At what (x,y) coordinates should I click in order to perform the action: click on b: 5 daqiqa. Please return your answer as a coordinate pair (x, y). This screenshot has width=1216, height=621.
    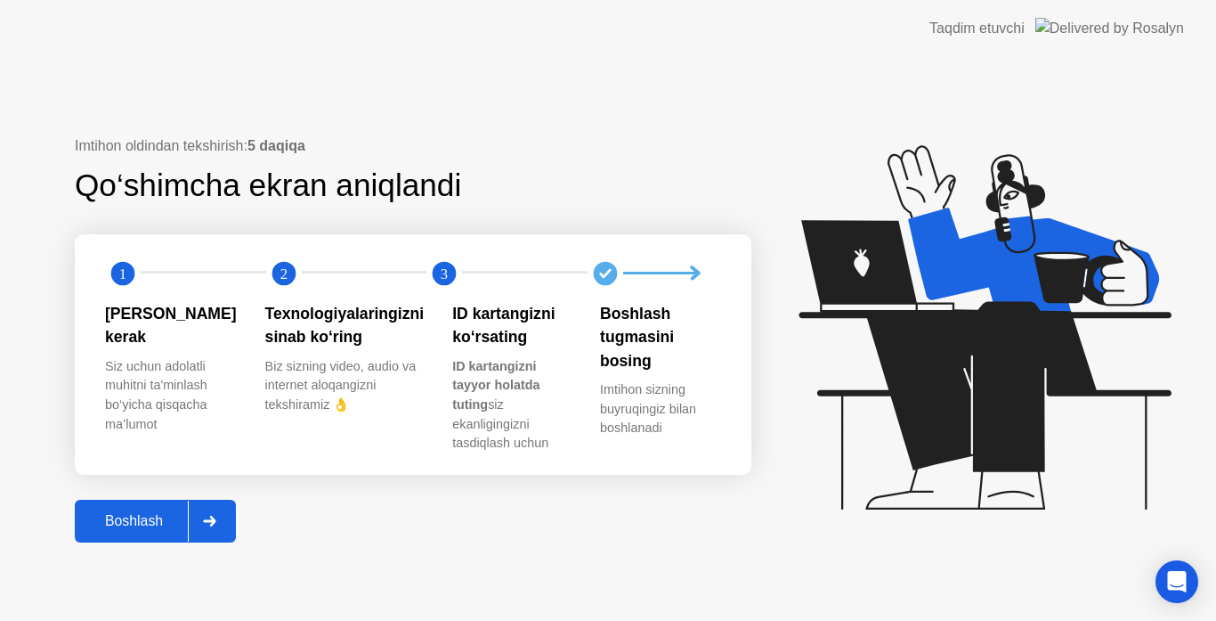
    Looking at the image, I should click on (276, 145).